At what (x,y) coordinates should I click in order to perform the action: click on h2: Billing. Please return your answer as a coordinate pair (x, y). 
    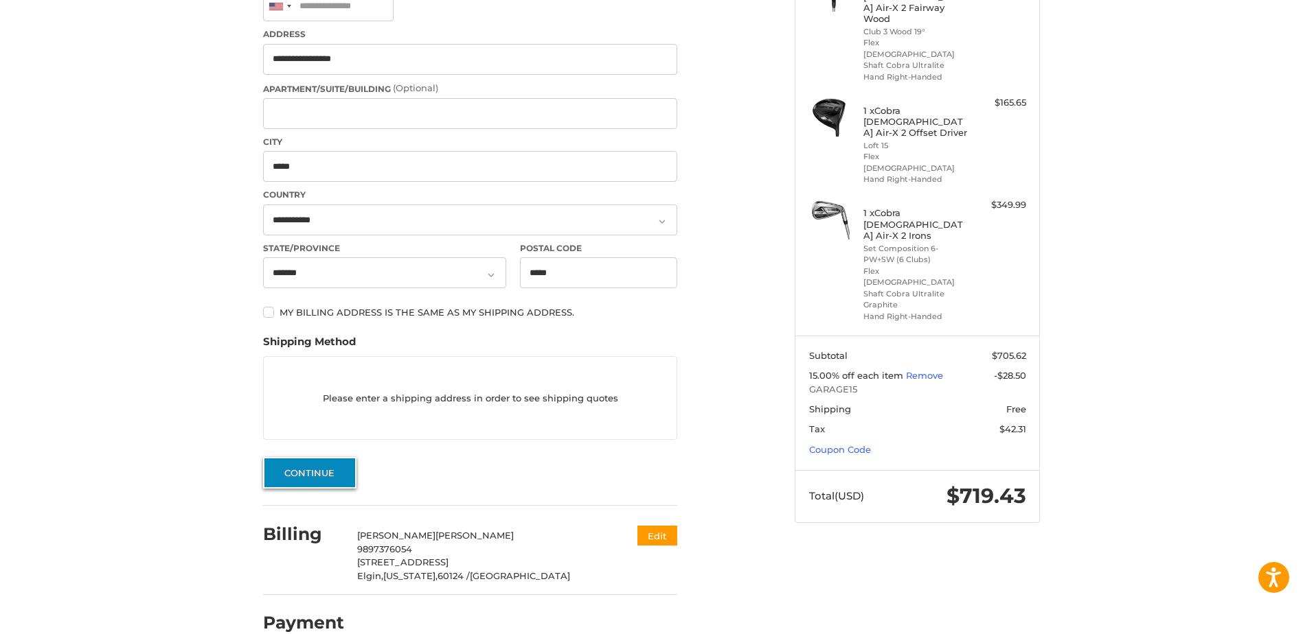
    Looking at the image, I should click on (303, 534).